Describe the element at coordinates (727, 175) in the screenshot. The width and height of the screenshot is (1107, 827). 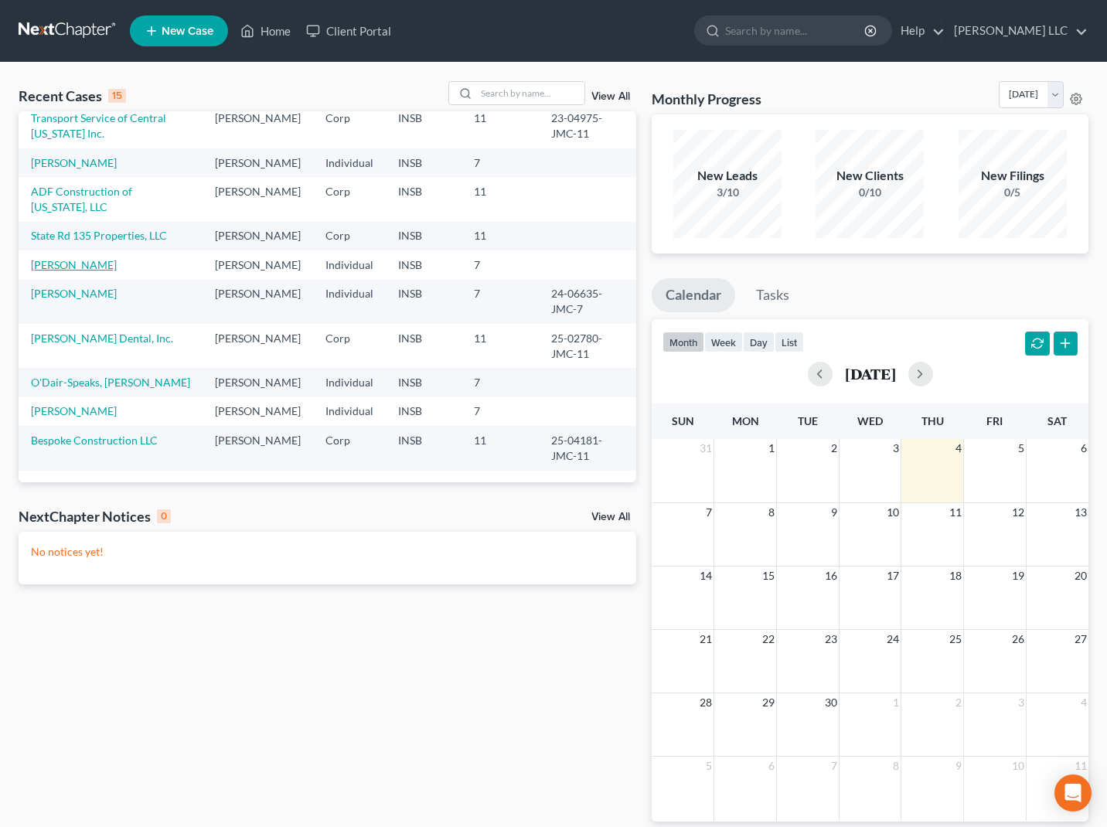
I see `div: New Leads` at that location.